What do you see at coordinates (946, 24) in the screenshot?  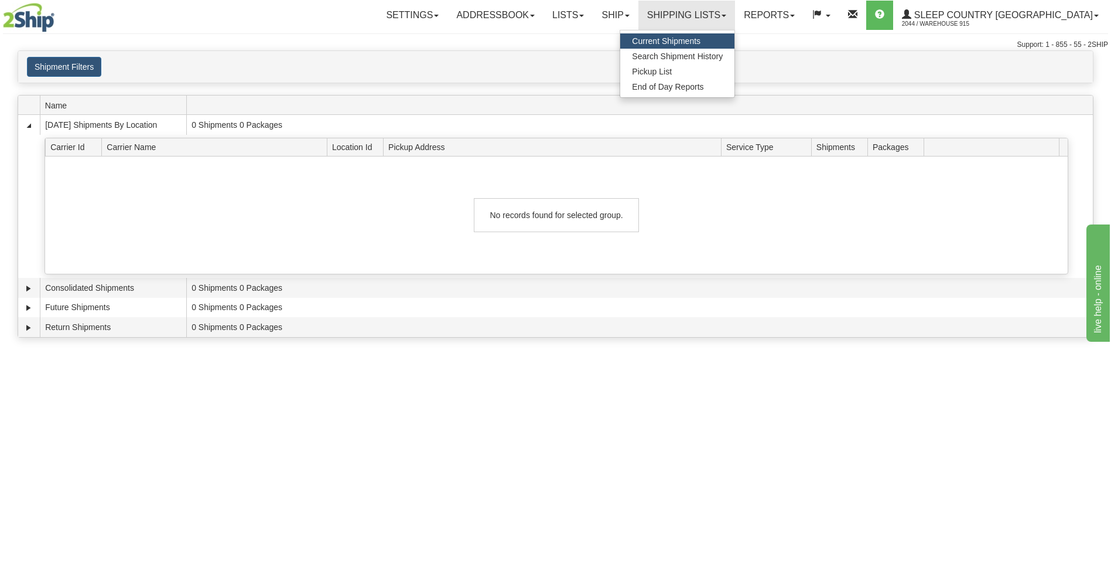 I see `span: 2044 / Warehouse 915` at bounding box center [946, 24].